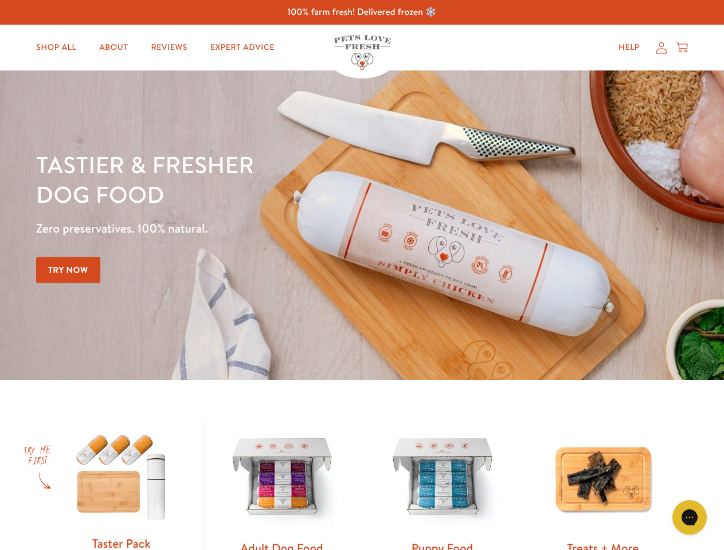 This screenshot has width=724, height=550. What do you see at coordinates (628, 48) in the screenshot?
I see `a: Help` at bounding box center [628, 48].